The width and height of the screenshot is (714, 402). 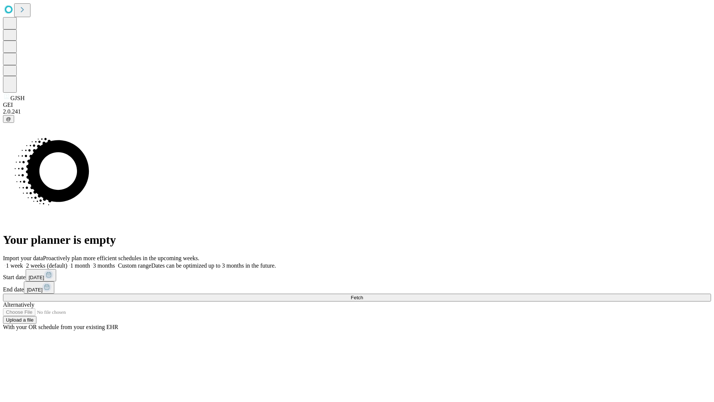 I want to click on span: With your OR schedule from your existing EHR, so click(x=61, y=327).